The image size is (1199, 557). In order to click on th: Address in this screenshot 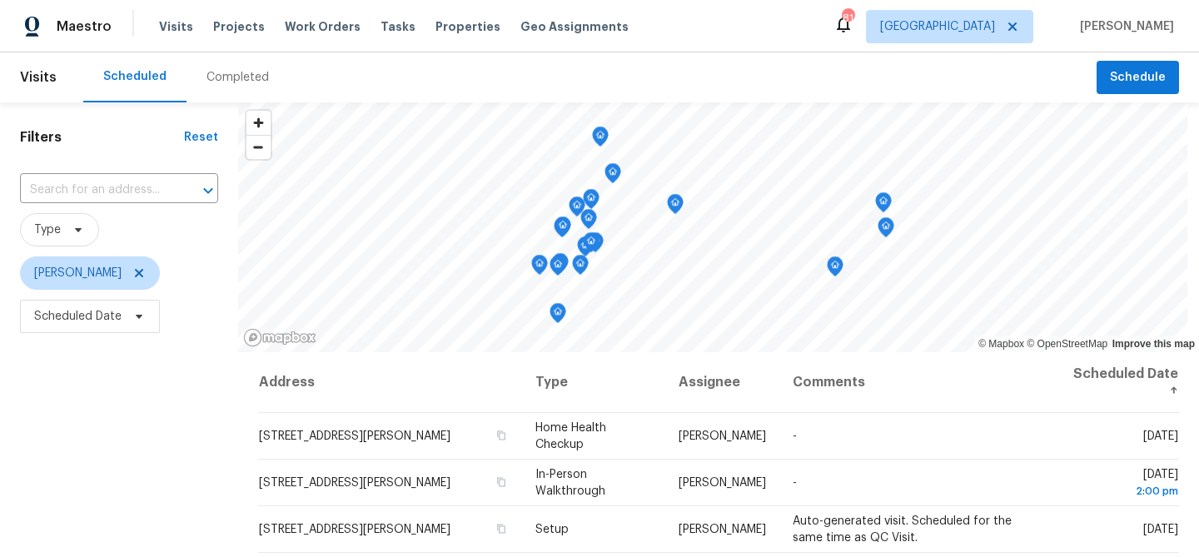, I will do `click(390, 382)`.